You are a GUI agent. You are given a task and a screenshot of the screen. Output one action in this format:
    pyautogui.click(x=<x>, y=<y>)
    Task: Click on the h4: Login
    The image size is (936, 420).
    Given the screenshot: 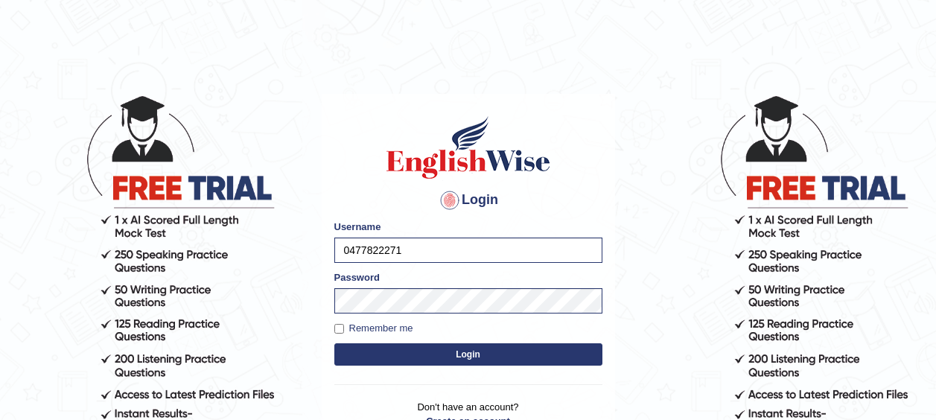 What is the action you would take?
    pyautogui.click(x=468, y=200)
    